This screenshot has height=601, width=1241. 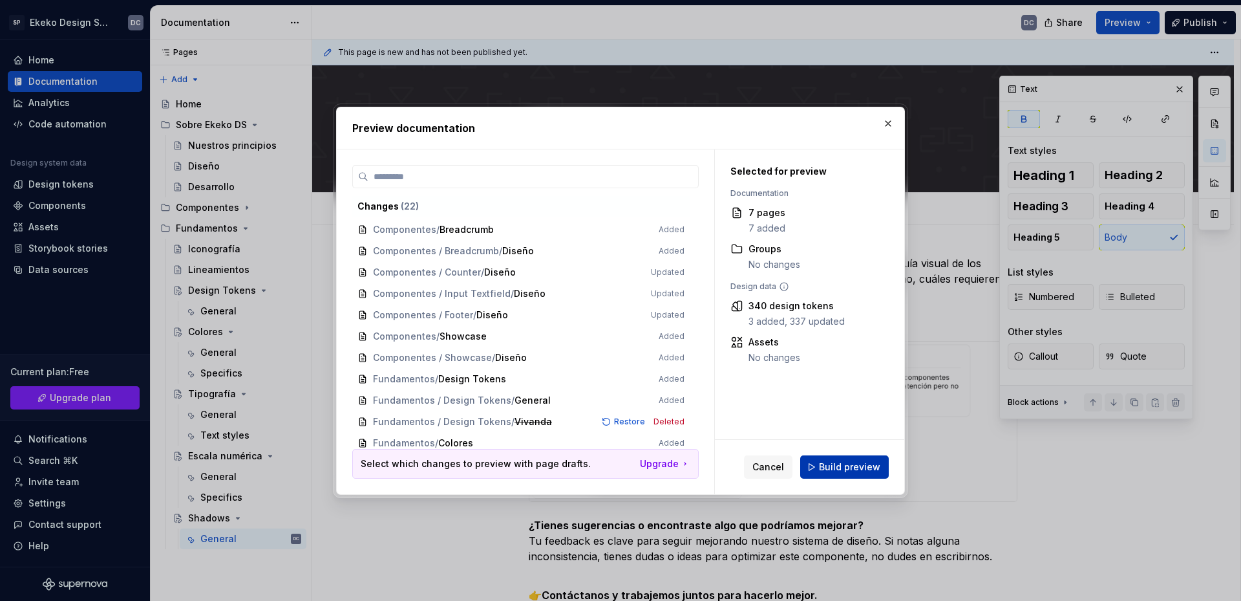 I want to click on a: Upgrade, so click(x=665, y=464).